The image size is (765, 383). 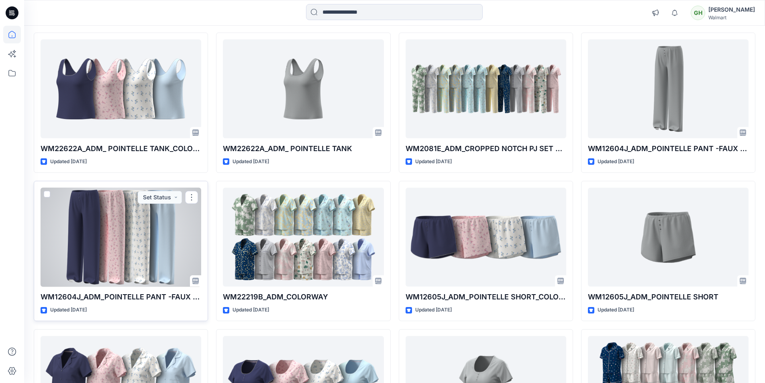 I want to click on a: WM22219B_ADM_COLORWAY, so click(x=303, y=237).